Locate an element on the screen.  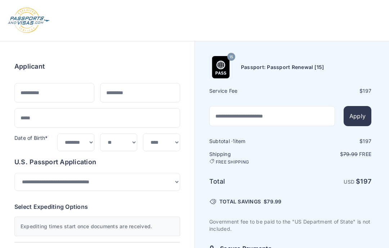
label: Date of Birth* is located at coordinates (31, 138).